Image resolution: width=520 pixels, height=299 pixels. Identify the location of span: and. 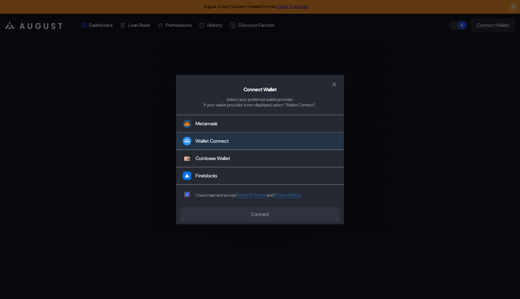
(271, 195).